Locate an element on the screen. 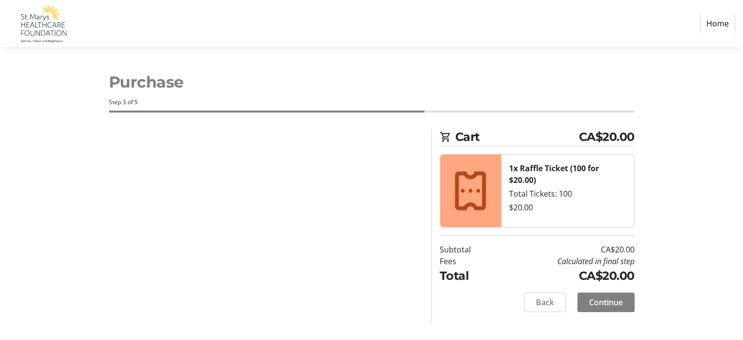 This screenshot has width=743, height=340. button: Back is located at coordinates (545, 302).